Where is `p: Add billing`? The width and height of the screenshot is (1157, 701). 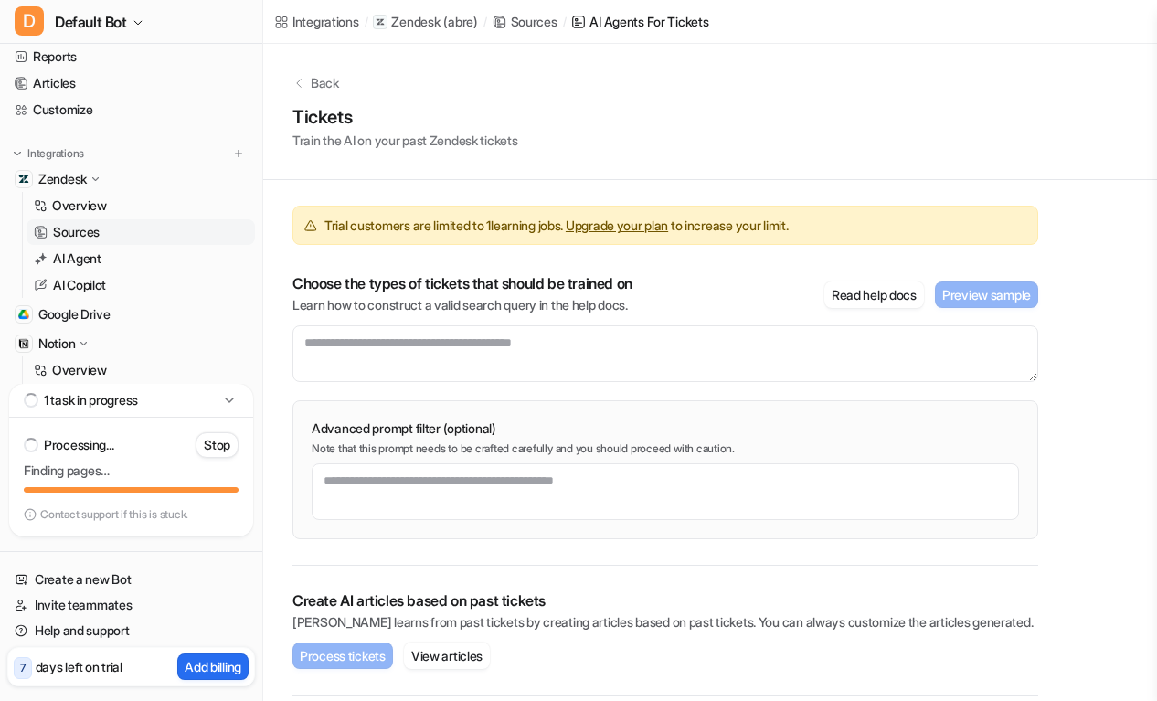 p: Add billing is located at coordinates (213, 666).